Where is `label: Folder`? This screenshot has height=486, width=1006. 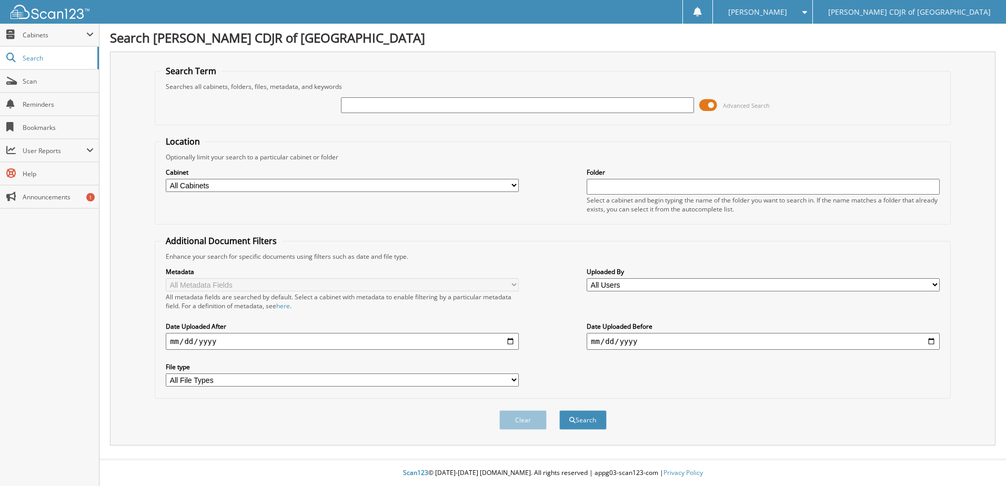 label: Folder is located at coordinates (763, 172).